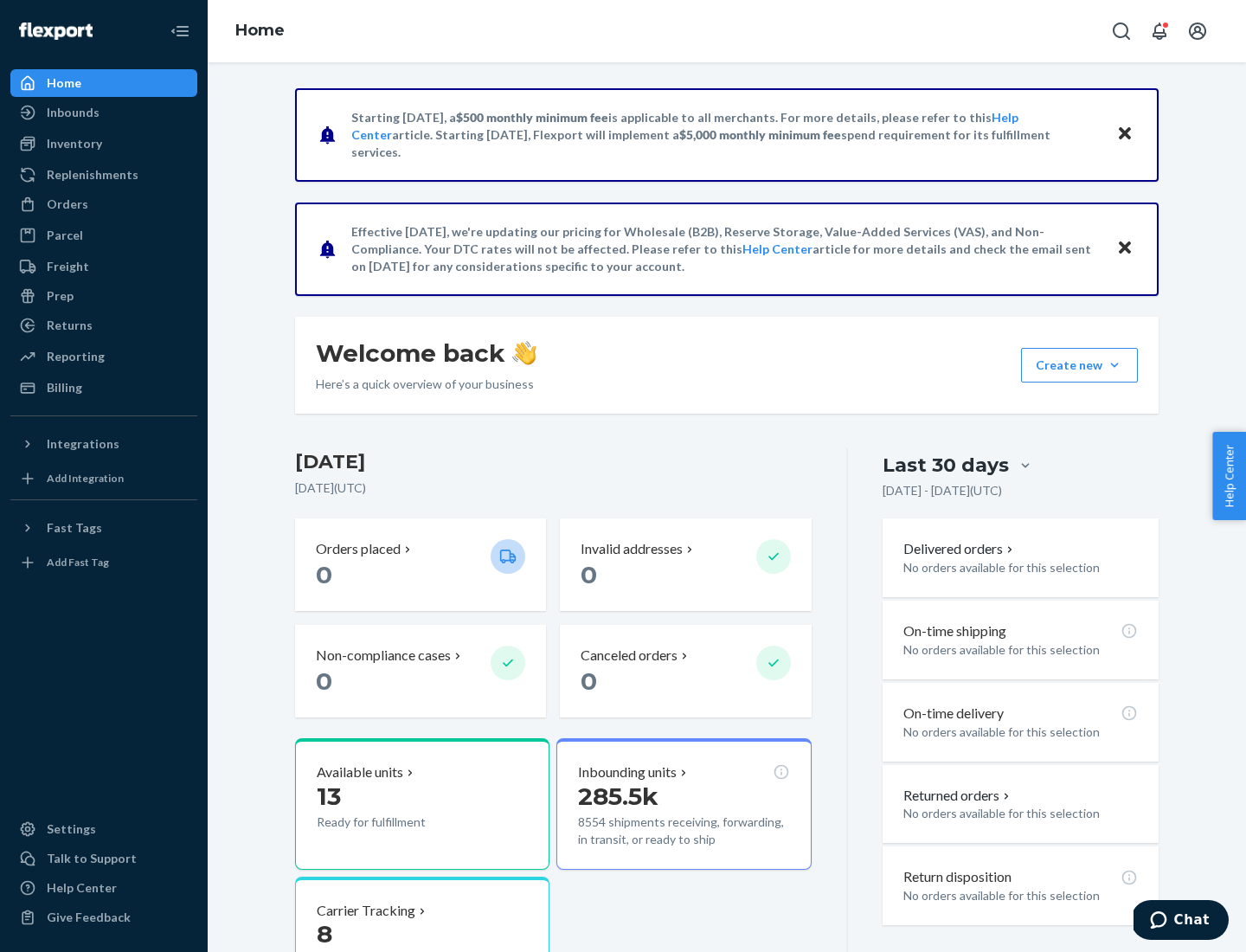 This screenshot has width=1246, height=952. What do you see at coordinates (960, 549) in the screenshot?
I see `p: Delivered orders` at bounding box center [960, 549].